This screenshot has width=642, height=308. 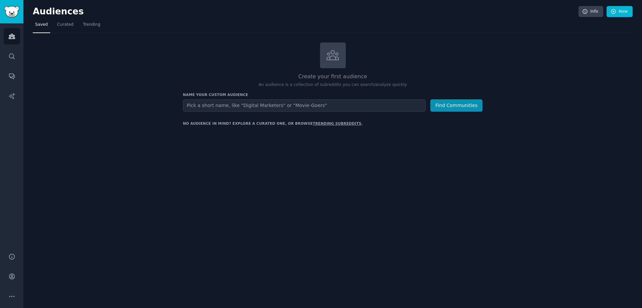 What do you see at coordinates (456, 105) in the screenshot?
I see `button: Find Communities` at bounding box center [456, 105].